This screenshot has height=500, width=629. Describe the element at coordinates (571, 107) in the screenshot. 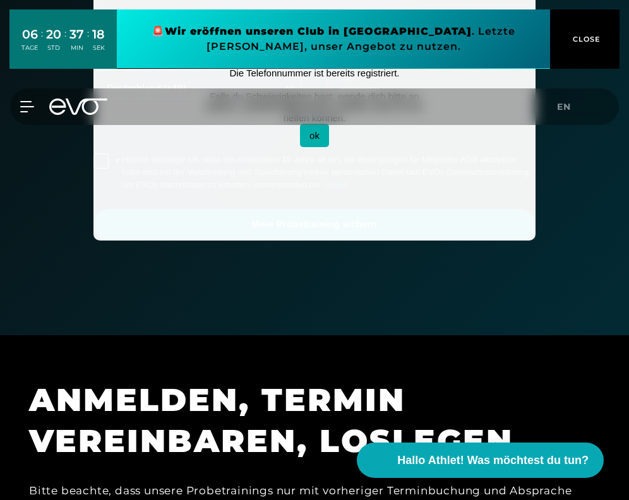

I see `a: en` at that location.